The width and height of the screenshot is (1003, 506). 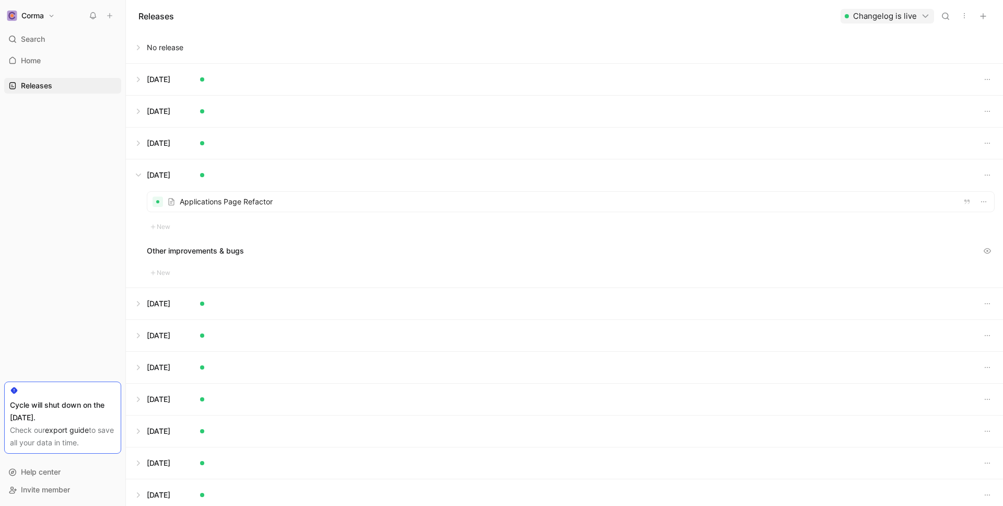 What do you see at coordinates (63, 86) in the screenshot?
I see `a: Releases` at bounding box center [63, 86].